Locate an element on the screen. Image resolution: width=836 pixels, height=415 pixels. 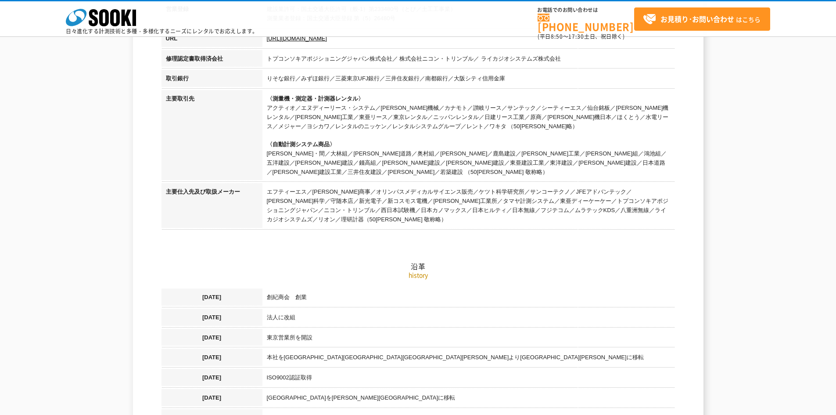
span: 8:50 is located at coordinates (557, 36).